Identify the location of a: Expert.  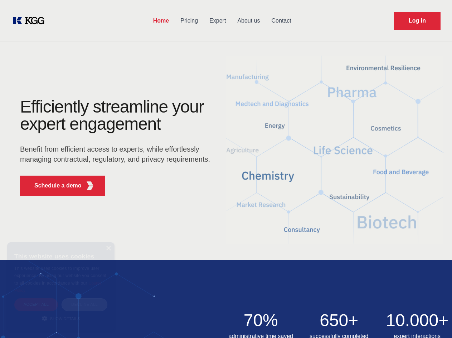
(218, 21).